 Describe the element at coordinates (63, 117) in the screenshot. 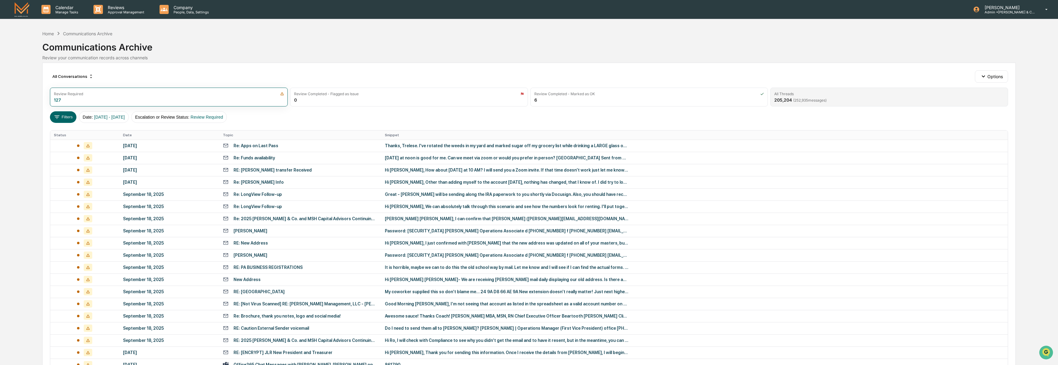

I see `button: Filters` at that location.